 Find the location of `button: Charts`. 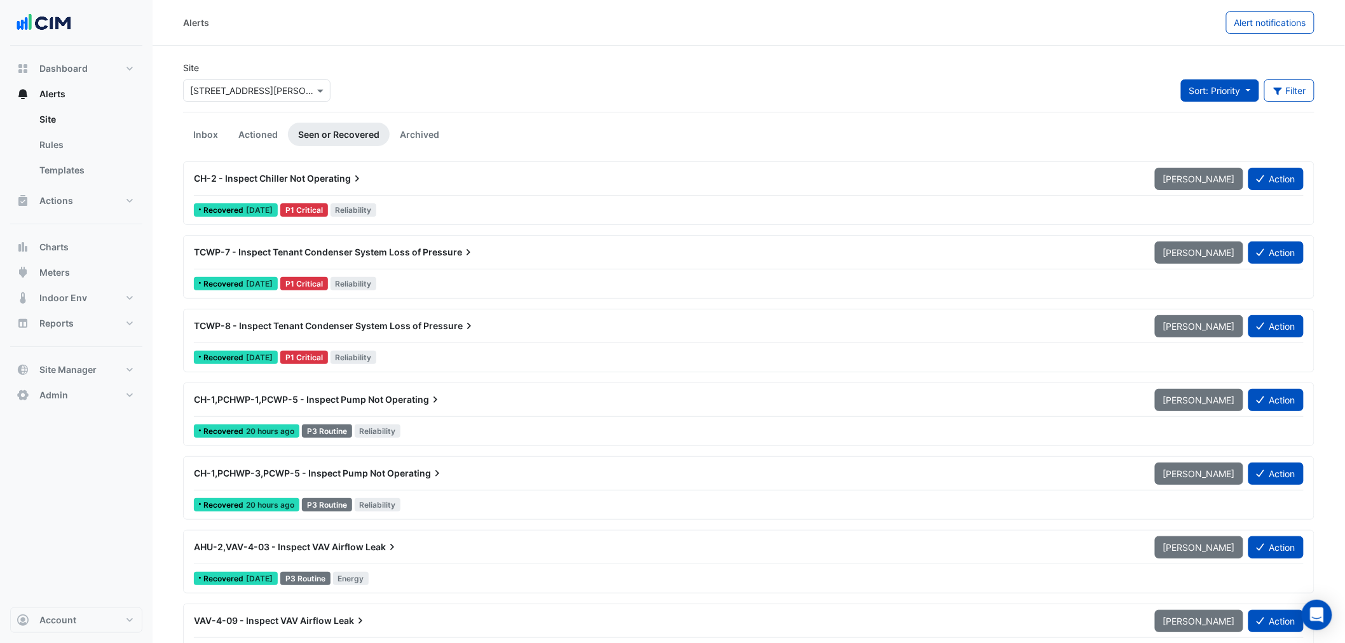

button: Charts is located at coordinates (76, 247).